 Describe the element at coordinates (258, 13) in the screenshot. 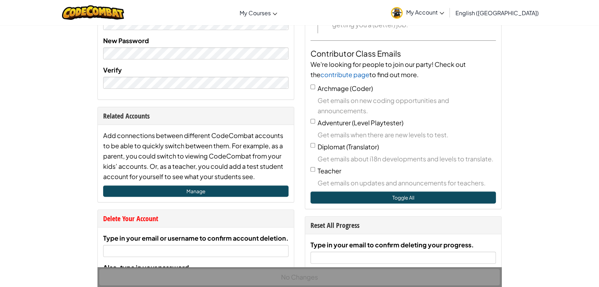

I see `a: My Courses` at that location.